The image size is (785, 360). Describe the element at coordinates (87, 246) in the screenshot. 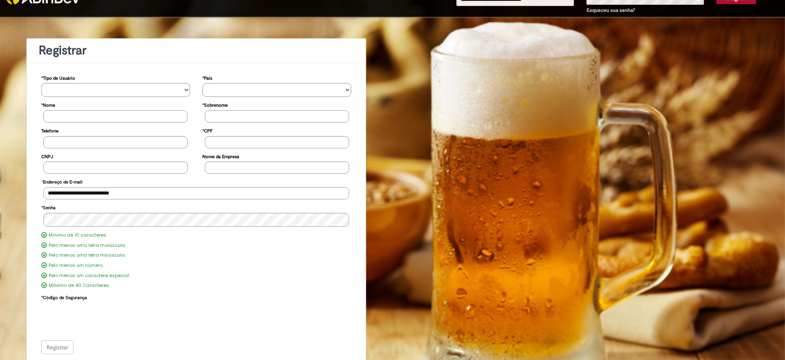

I see `label: Pelo menos uma letra maiúscula.` at that location.